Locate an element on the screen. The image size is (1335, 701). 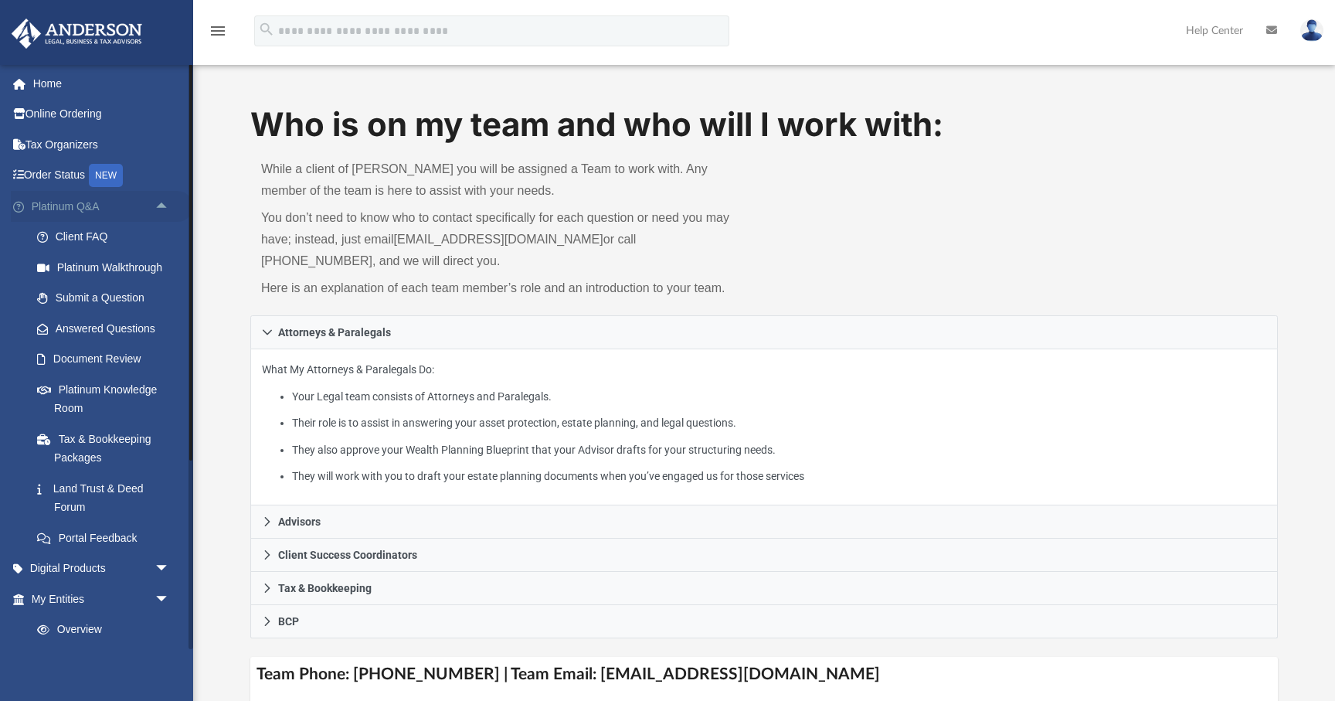
p: What My Attorneys & Paralegals Do: is located at coordinates (764, 423).